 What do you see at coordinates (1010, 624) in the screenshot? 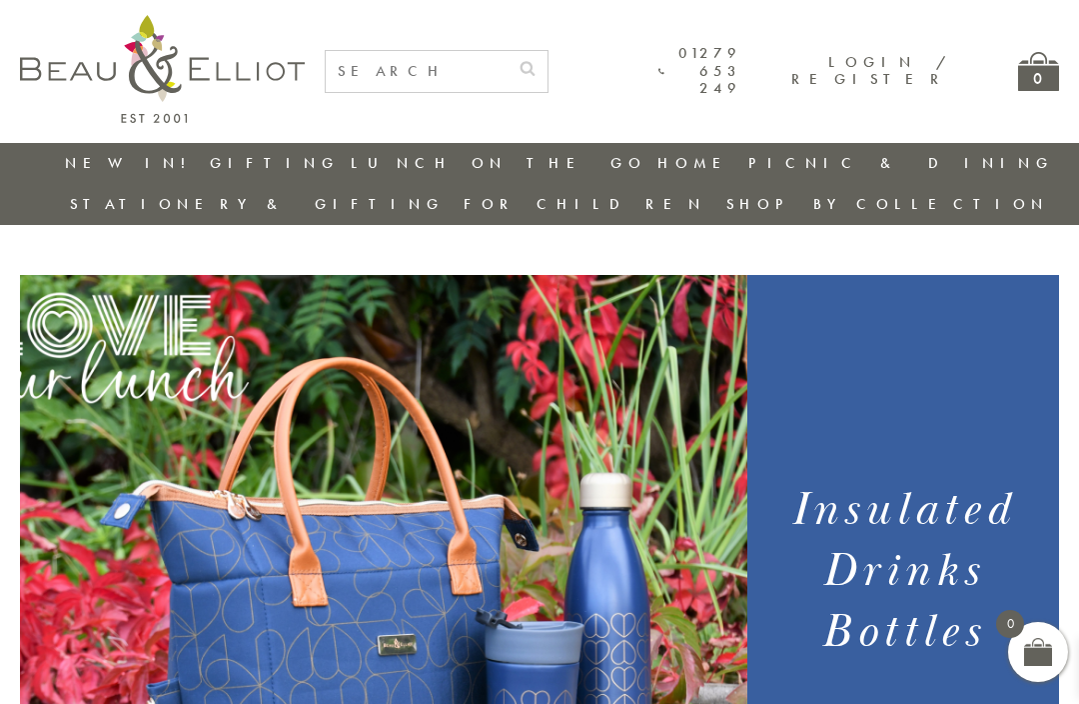
I see `span: 0` at bounding box center [1010, 624].